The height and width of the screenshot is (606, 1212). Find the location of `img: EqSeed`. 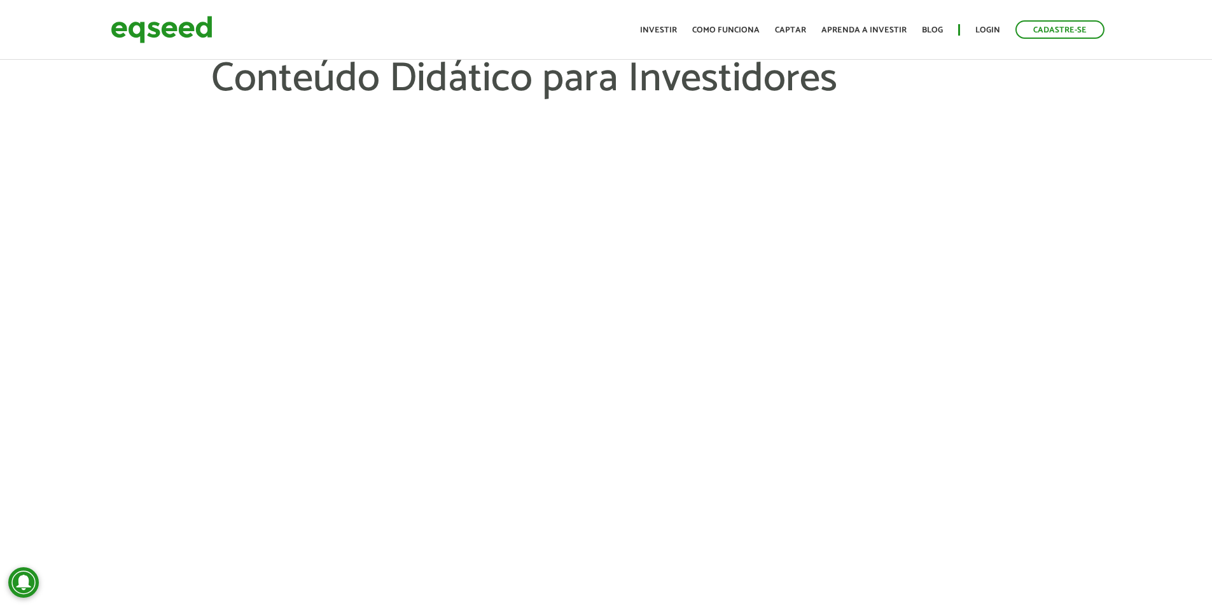

img: EqSeed is located at coordinates (162, 29).